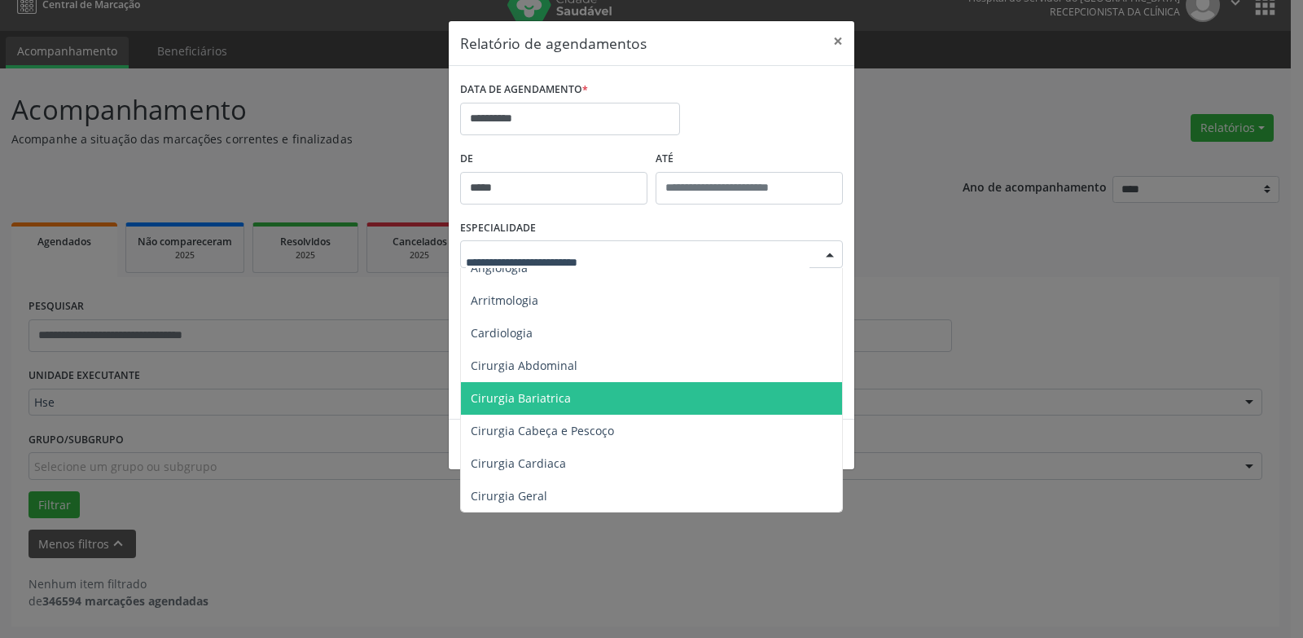 The width and height of the screenshot is (1303, 638). What do you see at coordinates (749, 159) in the screenshot?
I see `label: ATÉ` at bounding box center [749, 159].